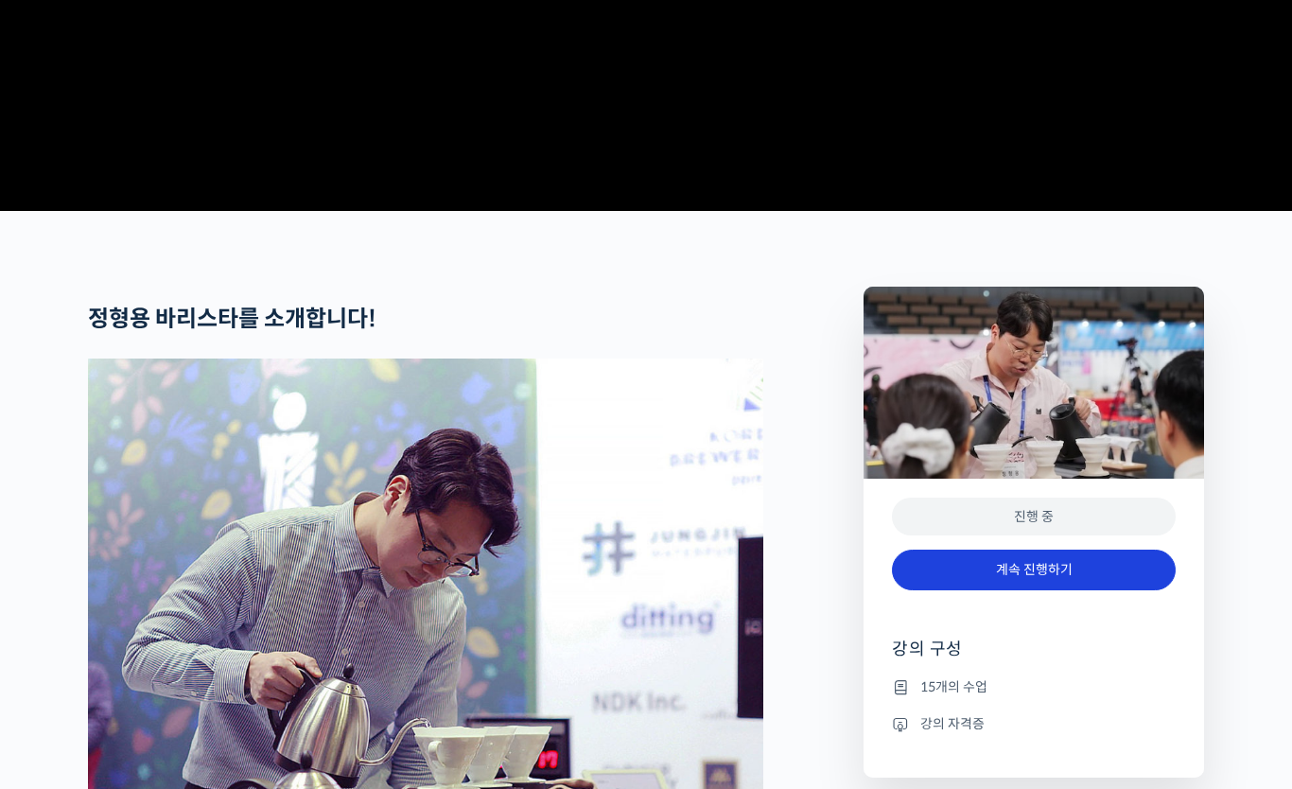  Describe the element at coordinates (304, 624) in the screenshot. I see `a: 설정` at that location.